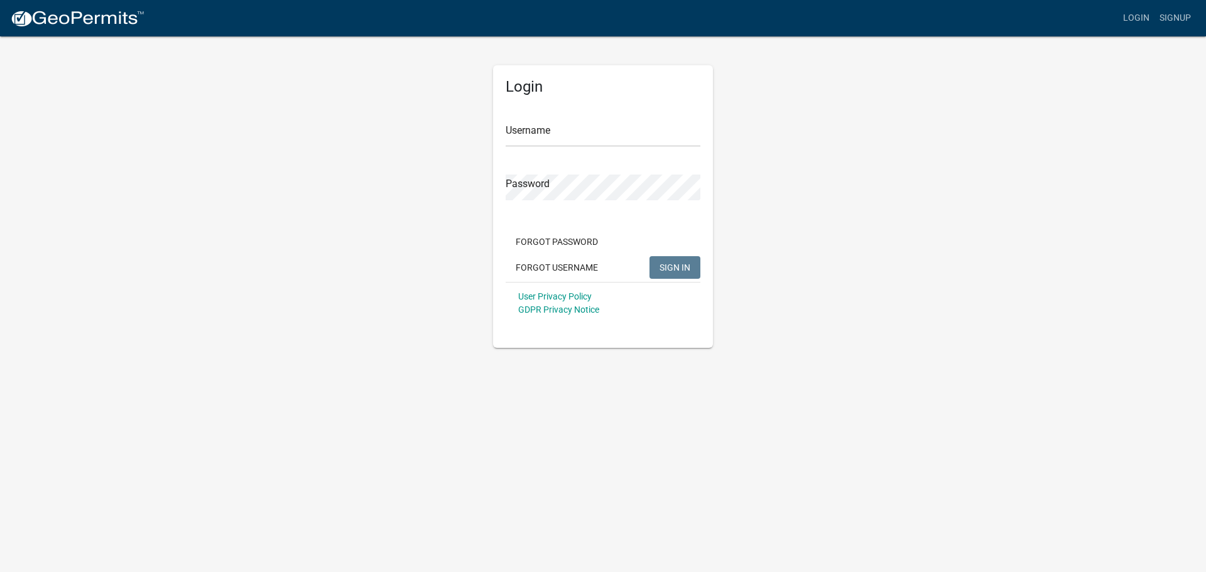 The width and height of the screenshot is (1206, 572). I want to click on h5: Login, so click(603, 87).